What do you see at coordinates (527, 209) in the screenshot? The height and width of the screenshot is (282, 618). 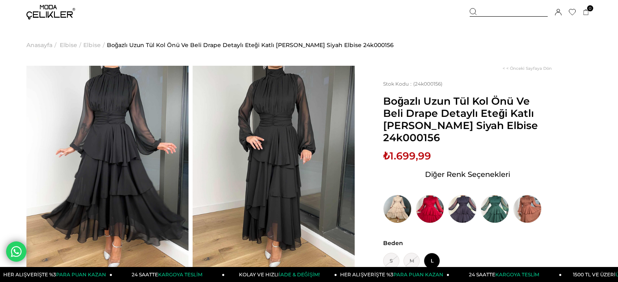 I see `img: Boğazlı Uzun Tül Kol Önü Ve Beli Drape Detaylı Eteği Katlı Alicia Kahve Kadın Elbise 24k000156` at bounding box center [527, 209].